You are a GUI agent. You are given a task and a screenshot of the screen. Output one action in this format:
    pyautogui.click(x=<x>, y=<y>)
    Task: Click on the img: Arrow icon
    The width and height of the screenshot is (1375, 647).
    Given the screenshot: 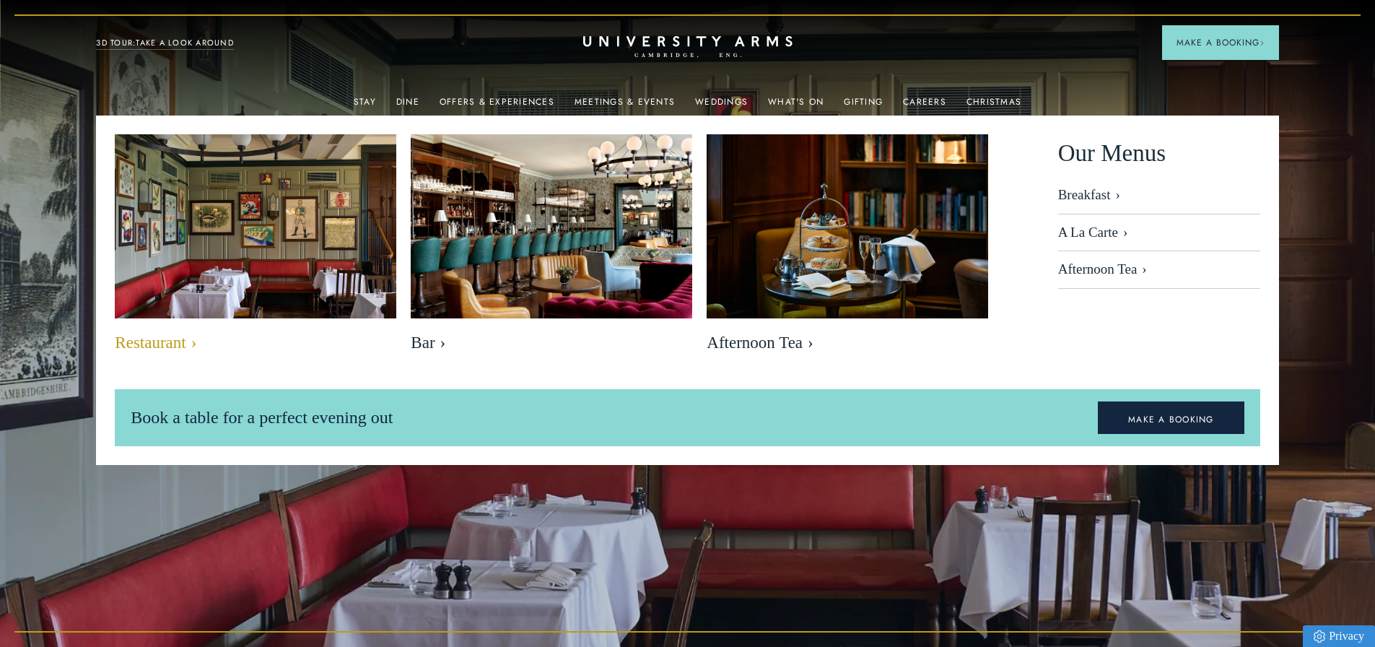 What is the action you would take?
    pyautogui.click(x=1262, y=43)
    